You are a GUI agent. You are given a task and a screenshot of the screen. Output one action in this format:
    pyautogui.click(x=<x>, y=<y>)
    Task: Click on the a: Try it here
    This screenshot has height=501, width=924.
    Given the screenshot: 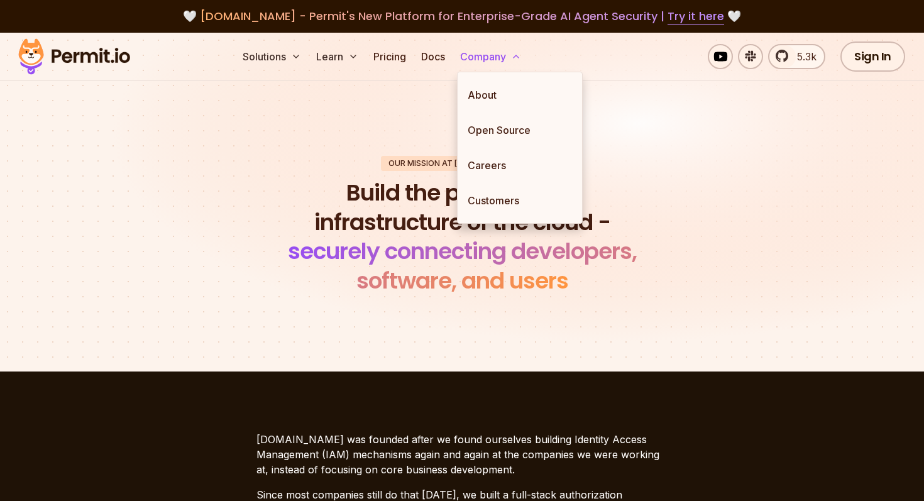 What is the action you would take?
    pyautogui.click(x=696, y=16)
    